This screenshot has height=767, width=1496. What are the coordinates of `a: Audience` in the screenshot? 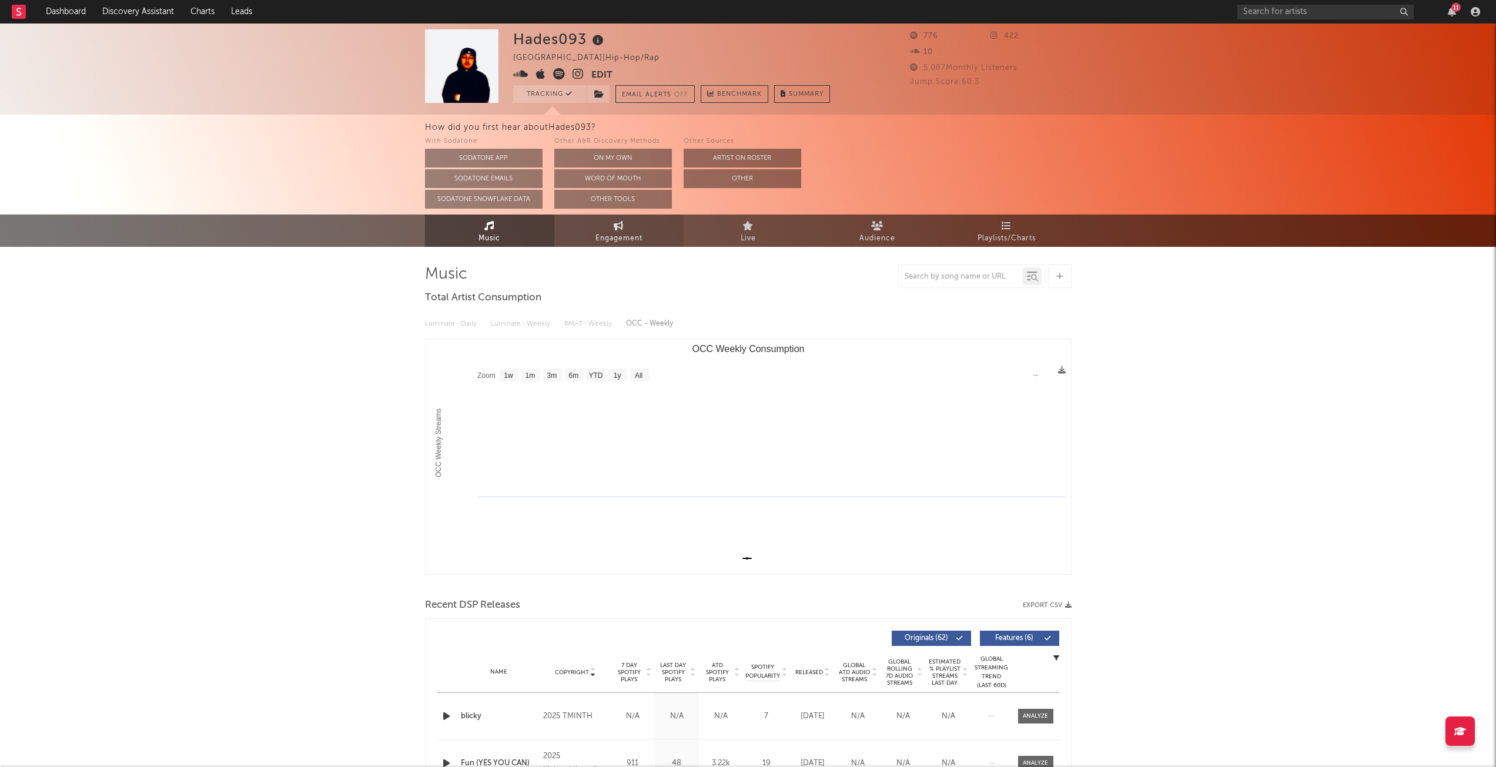 It's located at (878, 230).